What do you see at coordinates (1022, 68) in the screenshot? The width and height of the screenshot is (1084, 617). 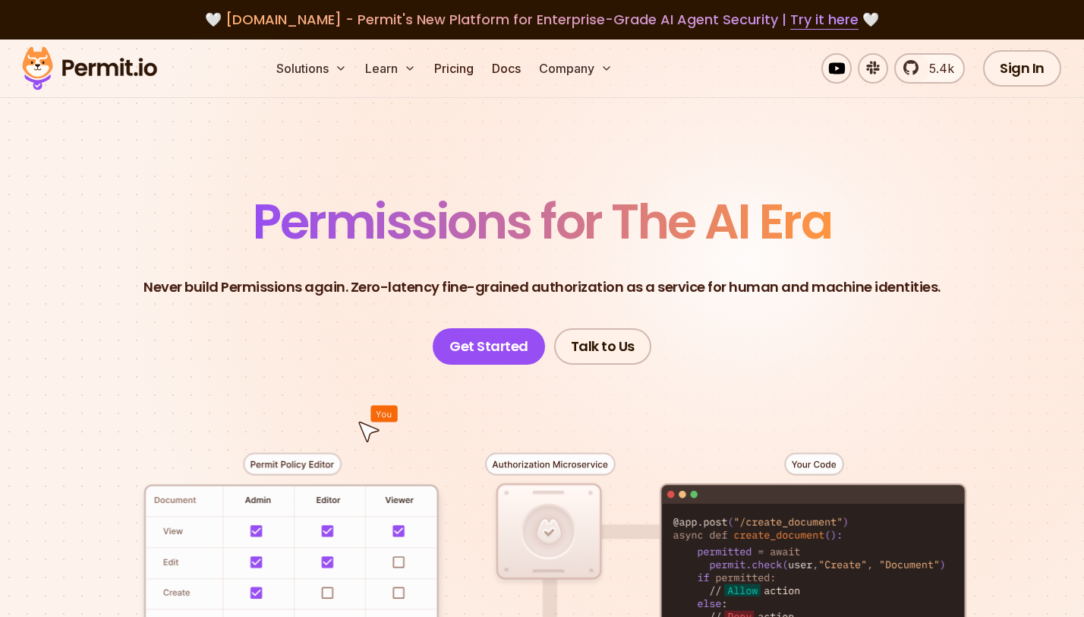 I see `a: Sign In` at bounding box center [1022, 68].